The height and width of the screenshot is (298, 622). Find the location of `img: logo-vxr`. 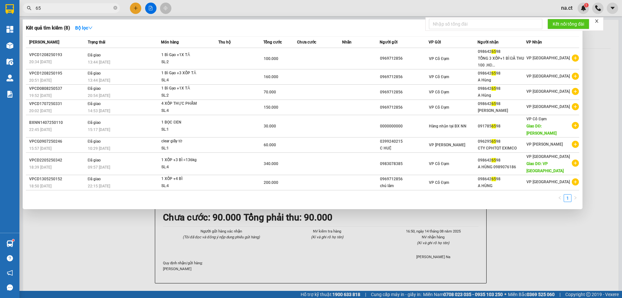

img: logo-vxr is located at coordinates (10, 9).